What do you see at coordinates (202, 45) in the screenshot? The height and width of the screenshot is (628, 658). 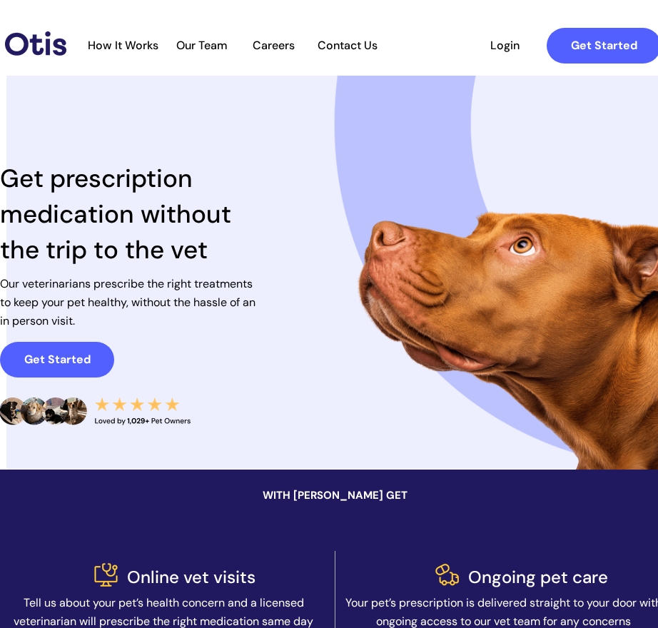 I see `span: Our Team` at bounding box center [202, 45].